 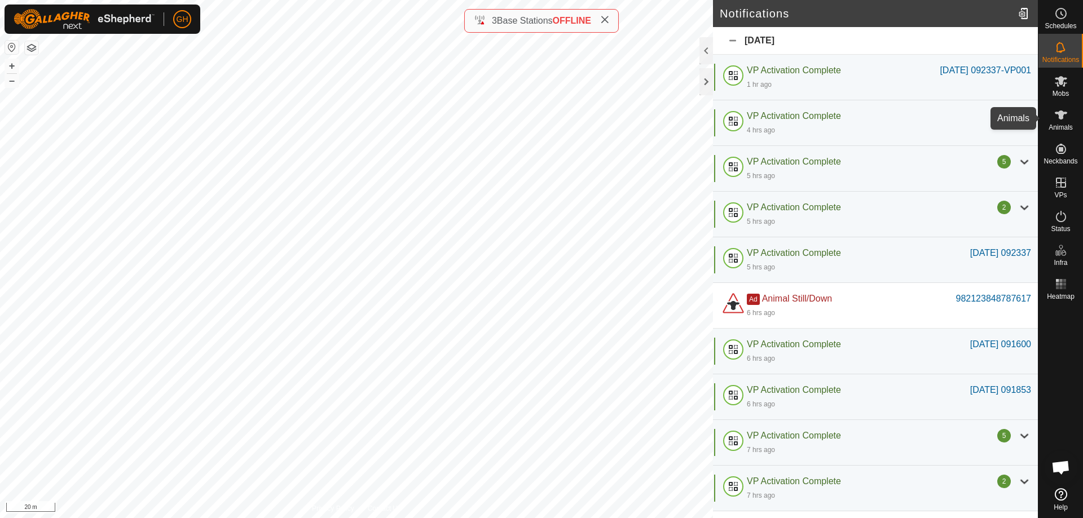 I want to click on span: Mobs, so click(x=1060, y=94).